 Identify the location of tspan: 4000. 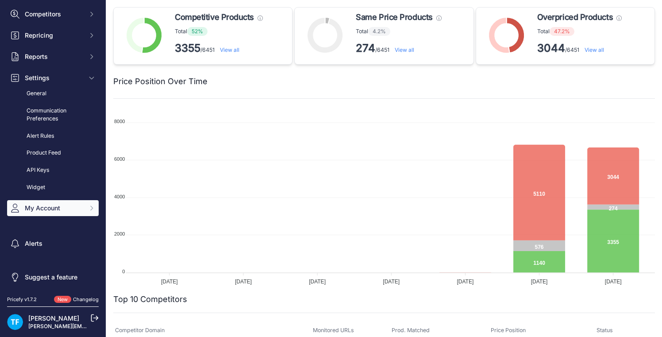
(119, 196).